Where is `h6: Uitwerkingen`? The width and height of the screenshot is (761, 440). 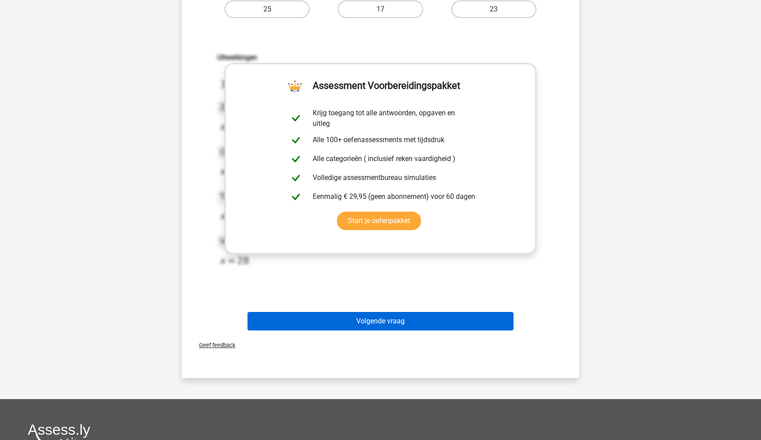 h6: Uitwerkingen is located at coordinates (381, 57).